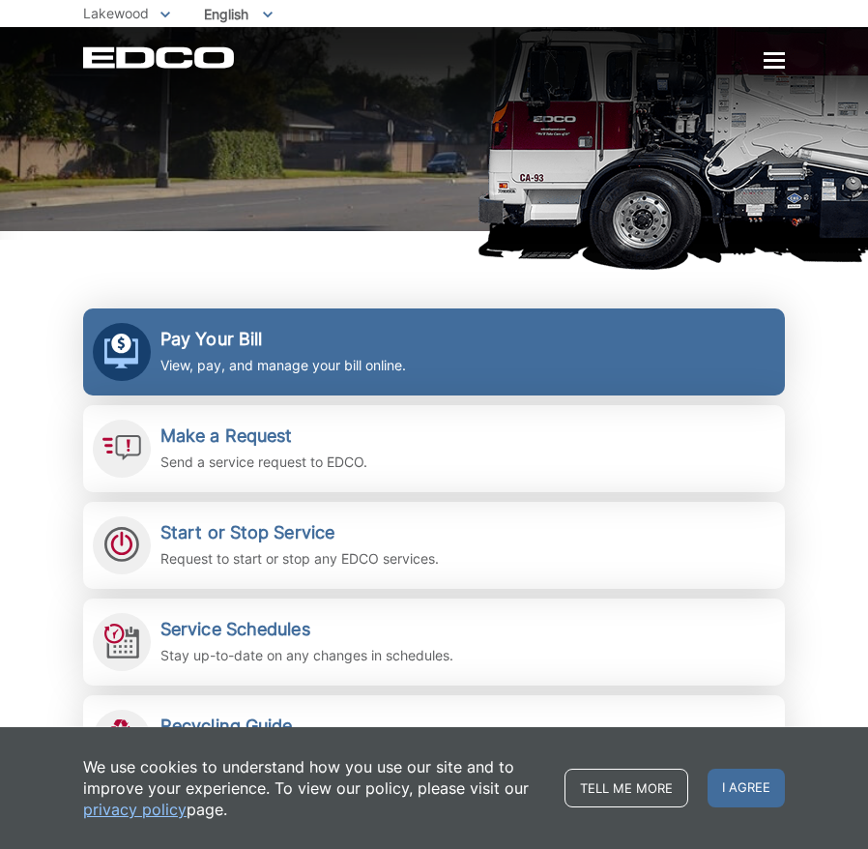 This screenshot has height=849, width=868. Describe the element at coordinates (307, 656) in the screenshot. I see `p: Stay up-to-date on any changes in schedules.` at that location.